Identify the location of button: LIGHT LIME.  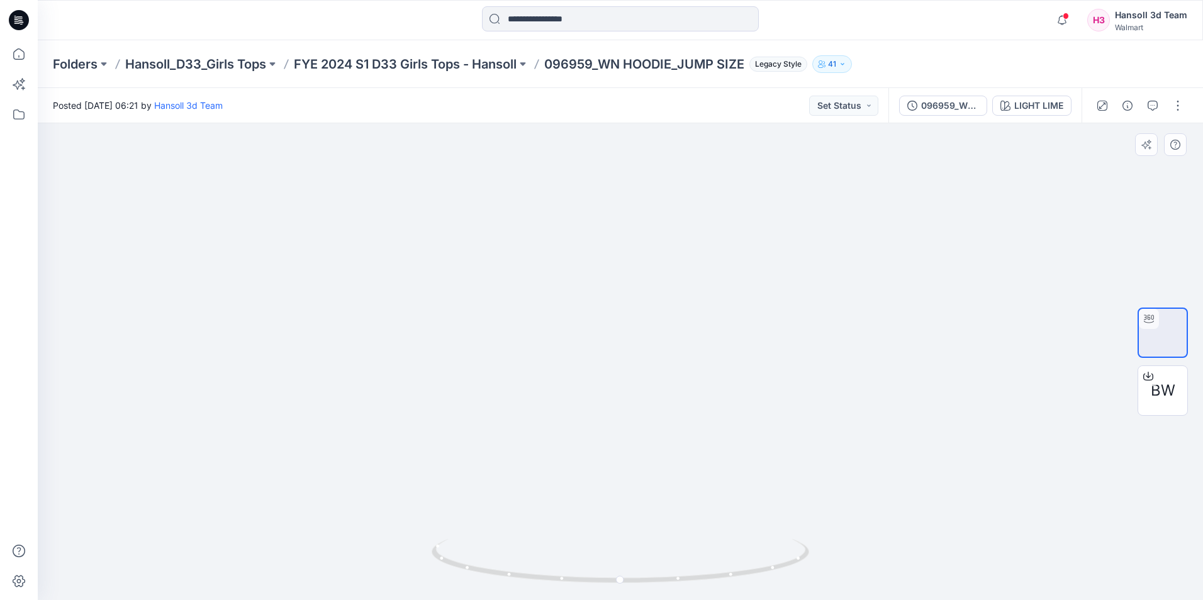
(1032, 106).